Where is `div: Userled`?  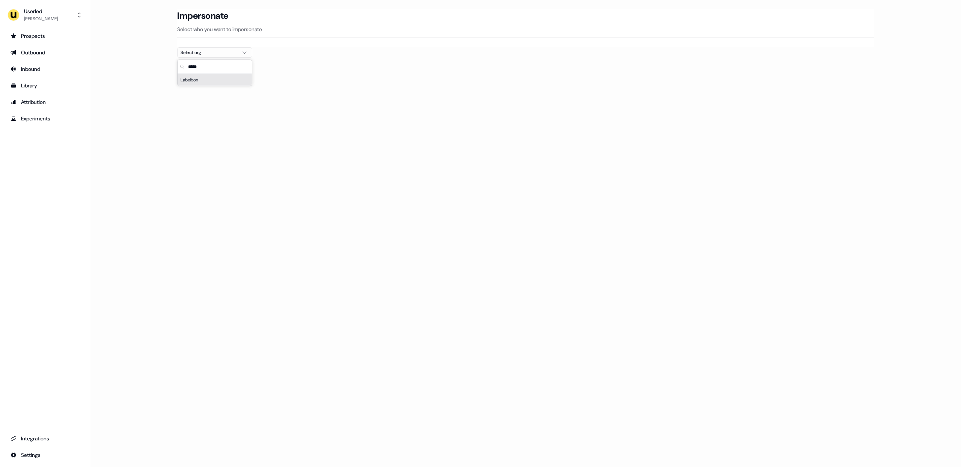 div: Userled is located at coordinates (41, 11).